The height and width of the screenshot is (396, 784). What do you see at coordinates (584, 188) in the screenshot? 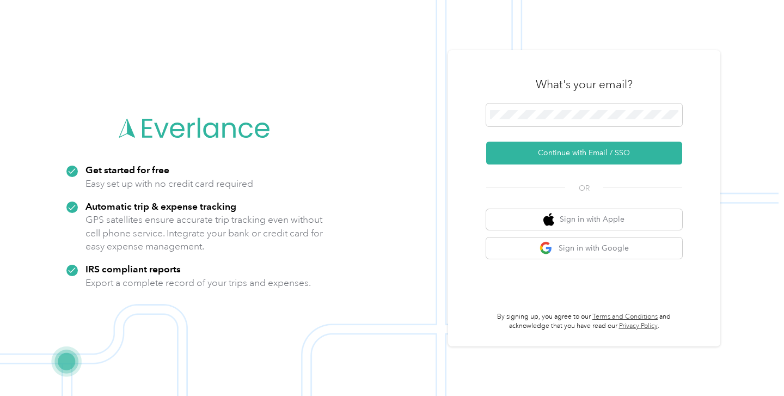
I see `span: OR` at bounding box center [584, 188].